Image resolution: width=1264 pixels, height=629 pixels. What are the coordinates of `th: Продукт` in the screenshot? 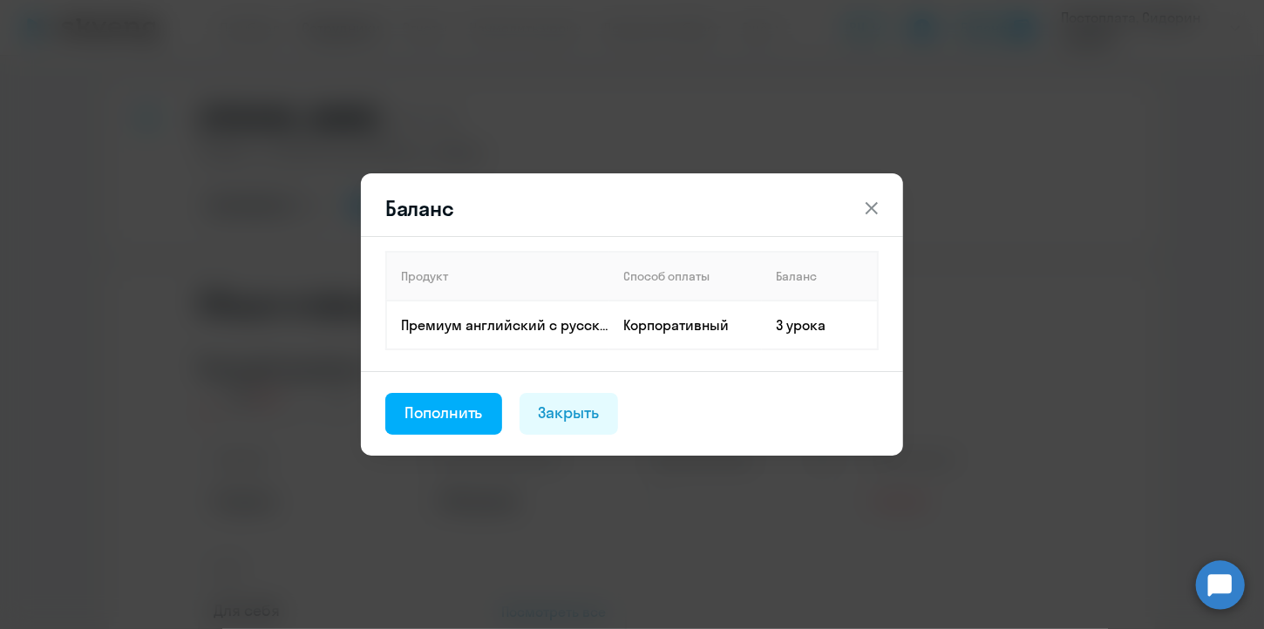 It's located at (498, 276).